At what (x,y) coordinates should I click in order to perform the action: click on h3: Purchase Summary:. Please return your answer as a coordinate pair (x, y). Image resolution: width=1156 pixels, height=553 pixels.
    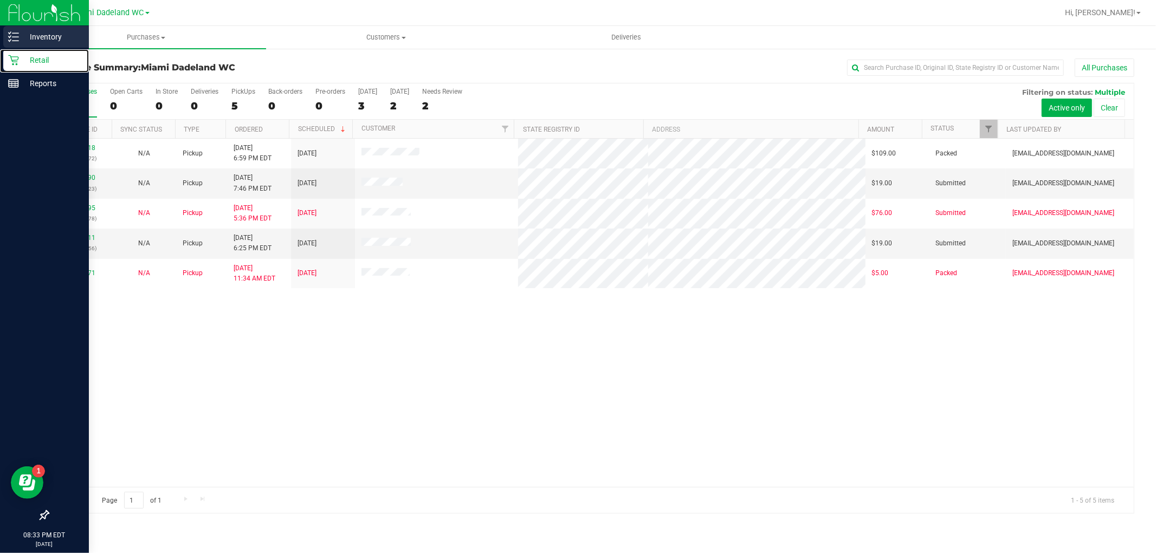
    Looking at the image, I should click on (229, 68).